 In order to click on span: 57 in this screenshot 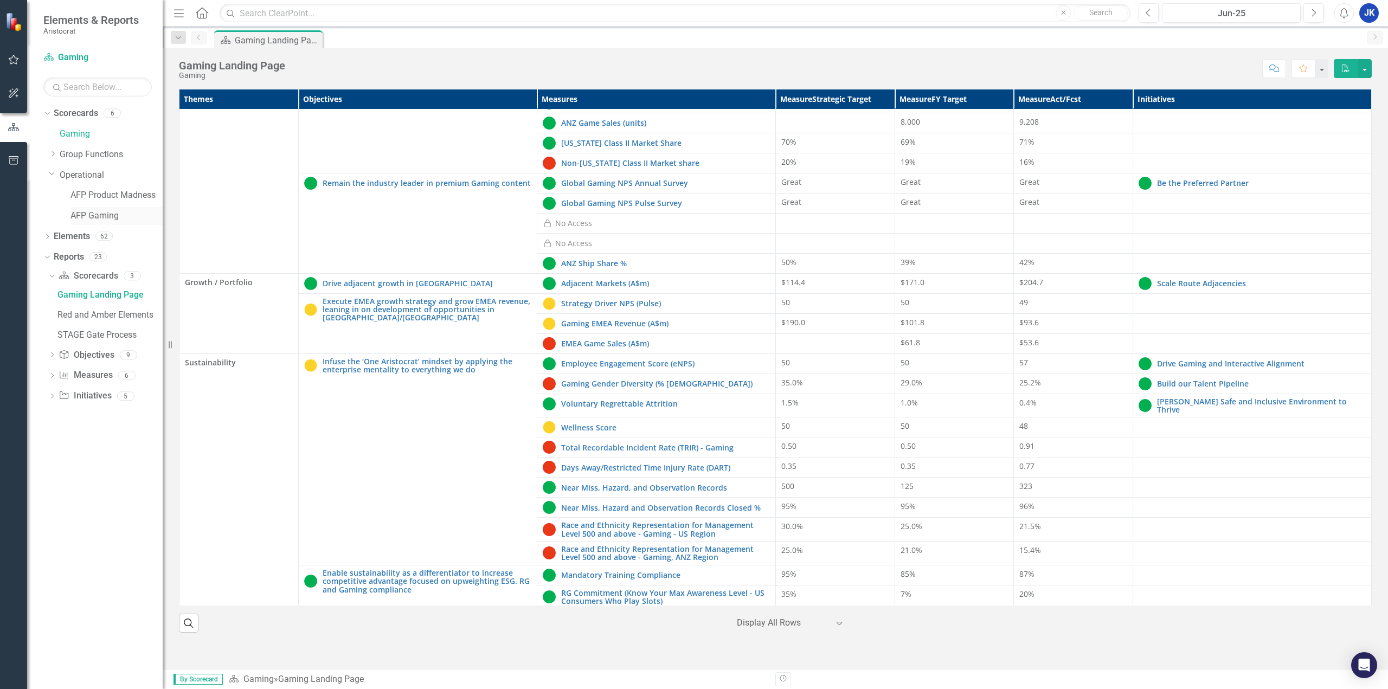, I will do `click(1023, 362)`.